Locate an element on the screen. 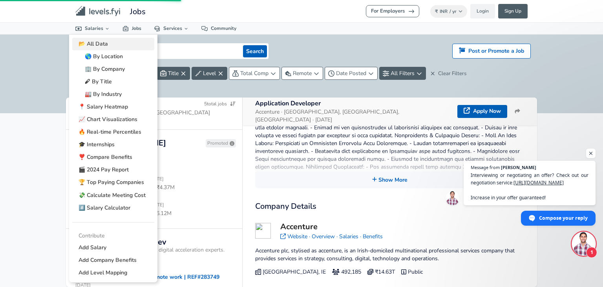 This screenshot has height=287, width=603. a: Benefits is located at coordinates (373, 236).